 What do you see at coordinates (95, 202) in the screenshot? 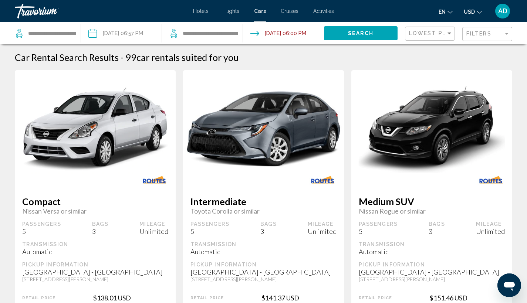
I see `span: Compact` at bounding box center [95, 202].